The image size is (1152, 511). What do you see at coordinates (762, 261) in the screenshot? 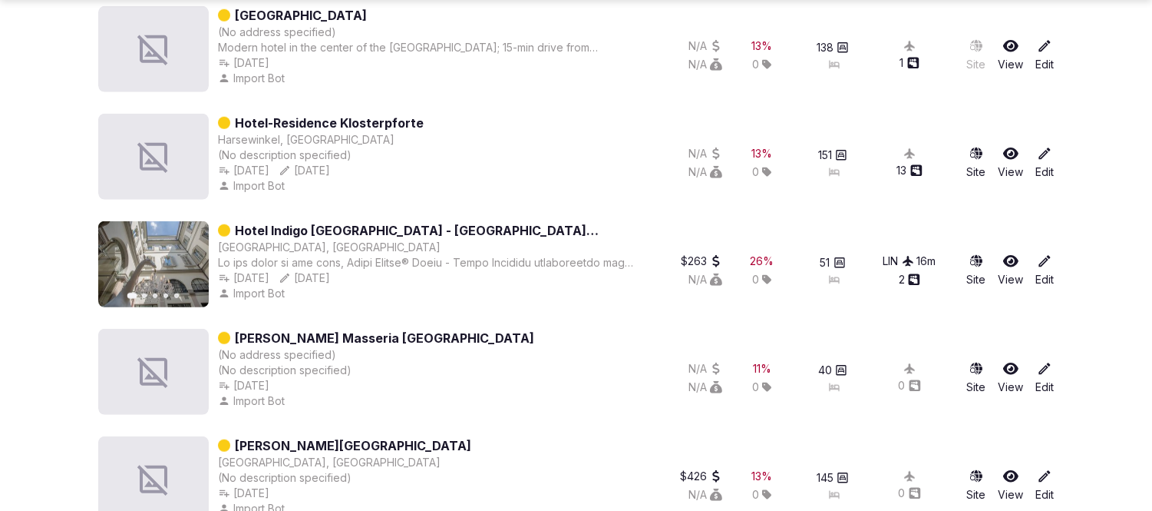
I see `div: 26 %` at bounding box center [762, 261].